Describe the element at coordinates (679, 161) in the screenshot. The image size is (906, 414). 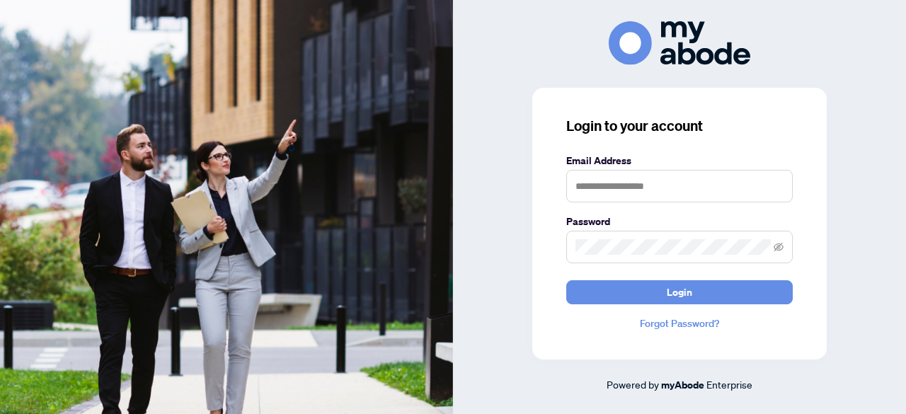
I see `label: Email Address` at that location.